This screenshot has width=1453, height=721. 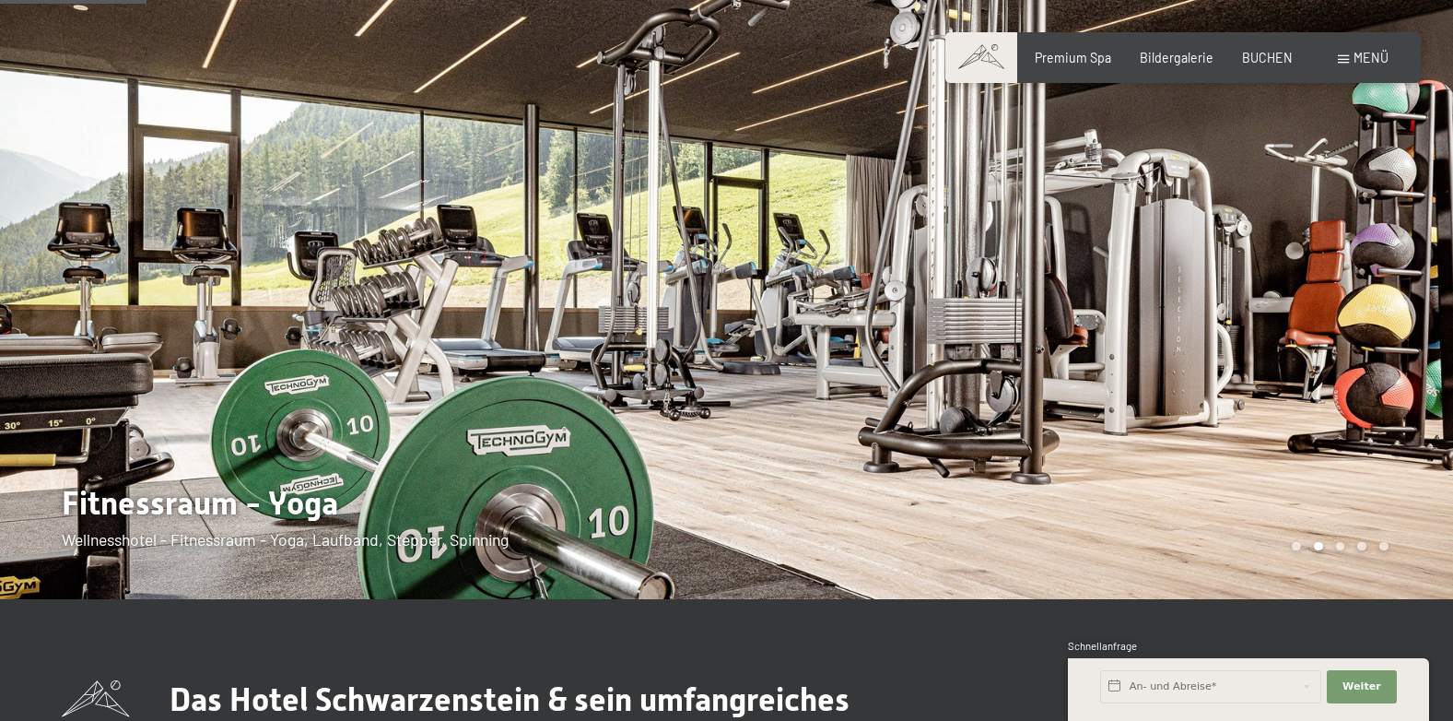 I want to click on span: BUCHEN, so click(x=1267, y=57).